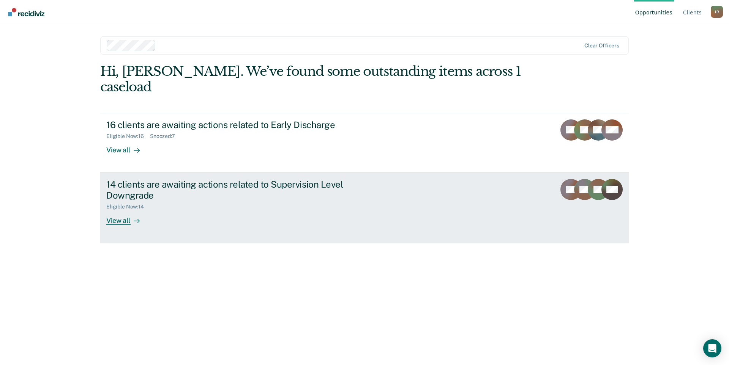 The width and height of the screenshot is (729, 365). Describe the element at coordinates (364, 208) in the screenshot. I see `a: 14 clients are awaiting actions related to Supervision Level DowngradeEligible Now:14View all` at that location.